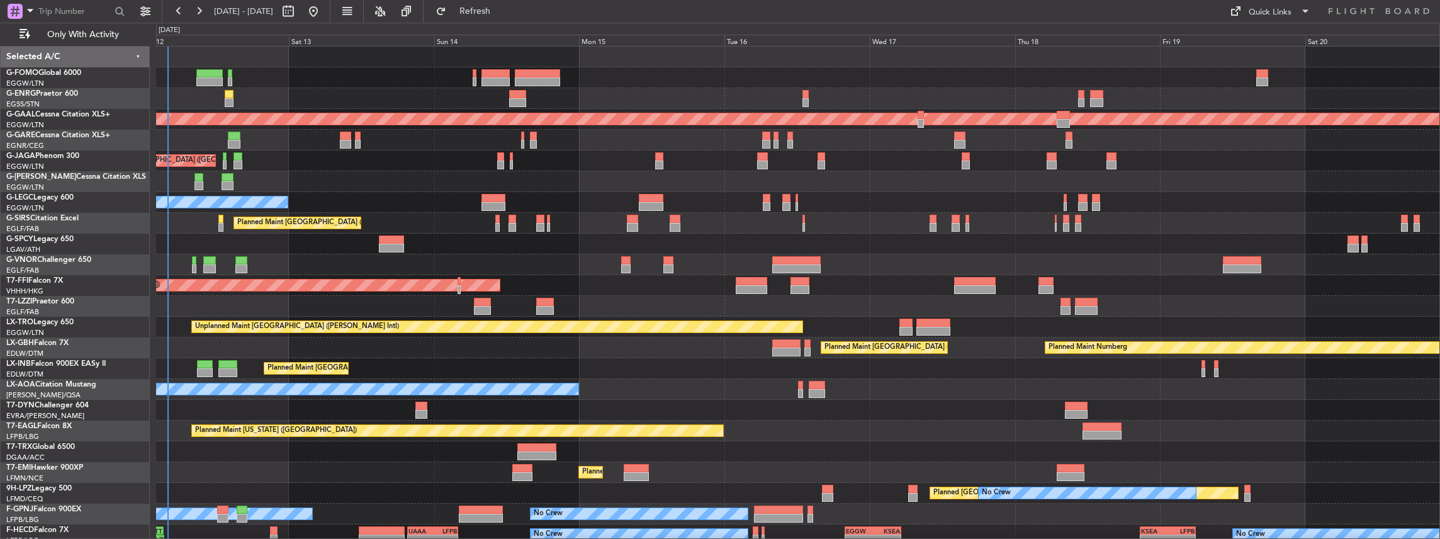 The width and height of the screenshot is (1440, 539). I want to click on a: G-LEGCLegacy 600, so click(40, 198).